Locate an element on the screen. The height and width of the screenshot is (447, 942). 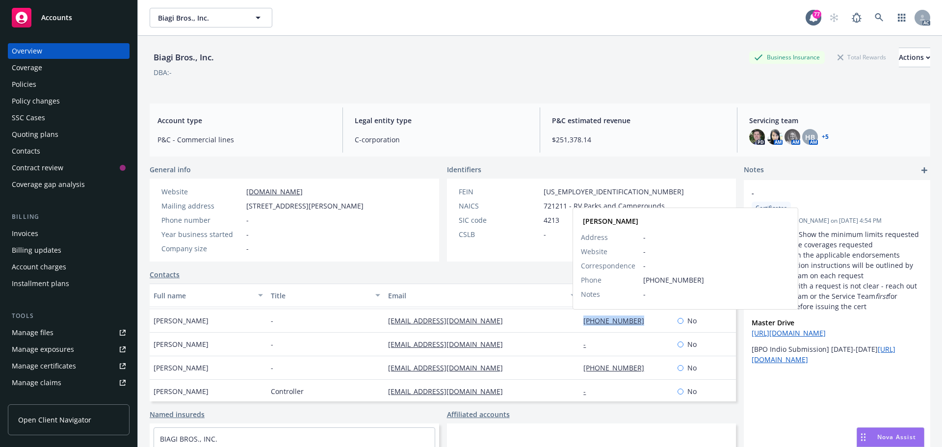
span: 721211 - RV Parks and Campgrounds is located at coordinates (604, 206).